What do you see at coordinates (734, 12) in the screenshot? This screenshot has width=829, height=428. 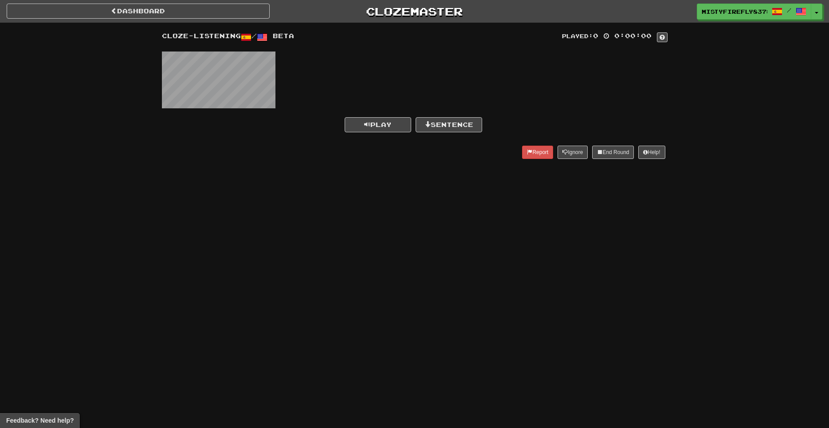 I see `span: MistyFirefly8378` at bounding box center [734, 12].